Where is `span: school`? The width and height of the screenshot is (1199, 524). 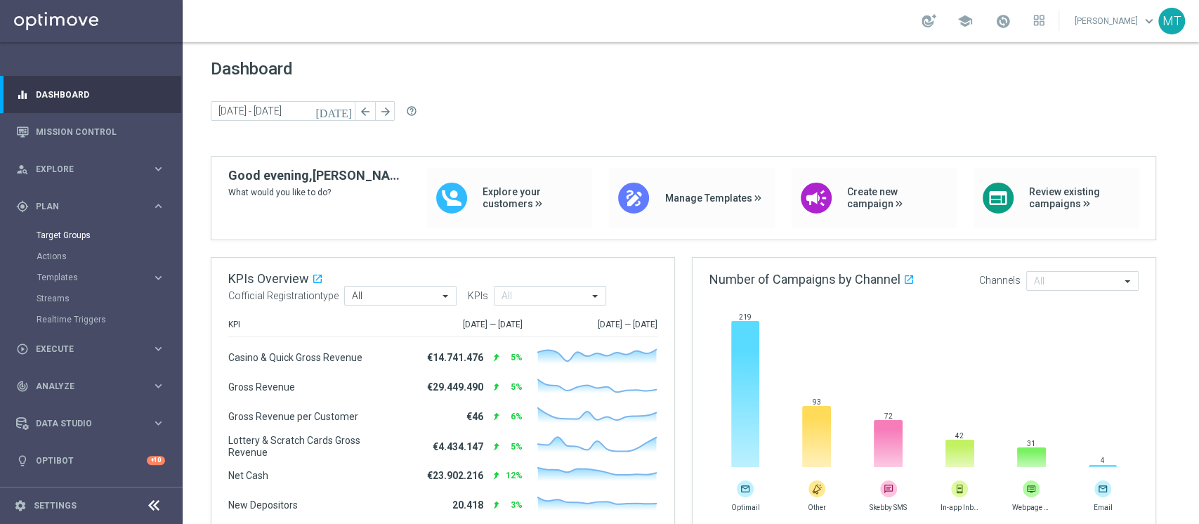 span: school is located at coordinates (965, 21).